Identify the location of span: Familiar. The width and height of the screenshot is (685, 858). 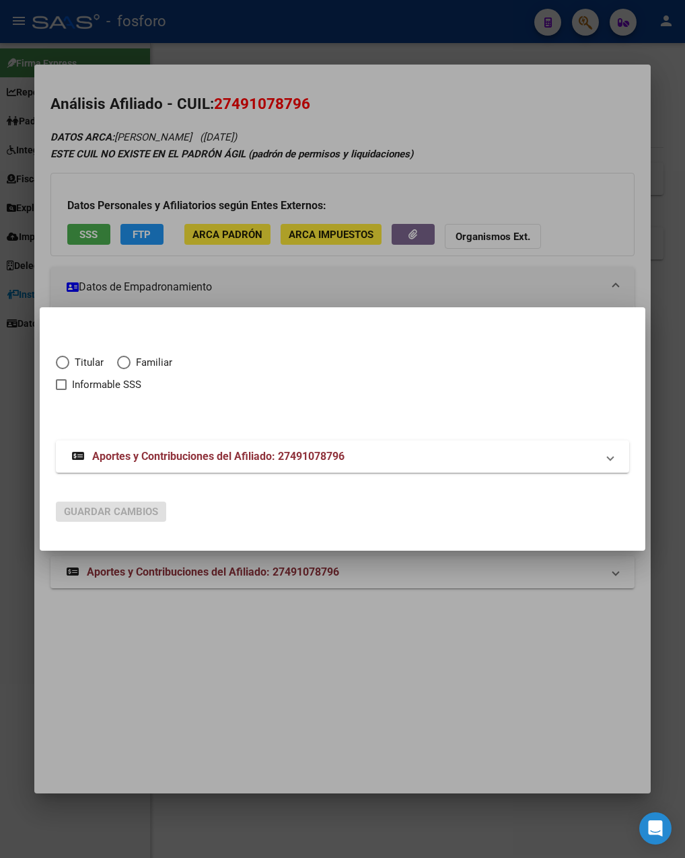
(151, 362).